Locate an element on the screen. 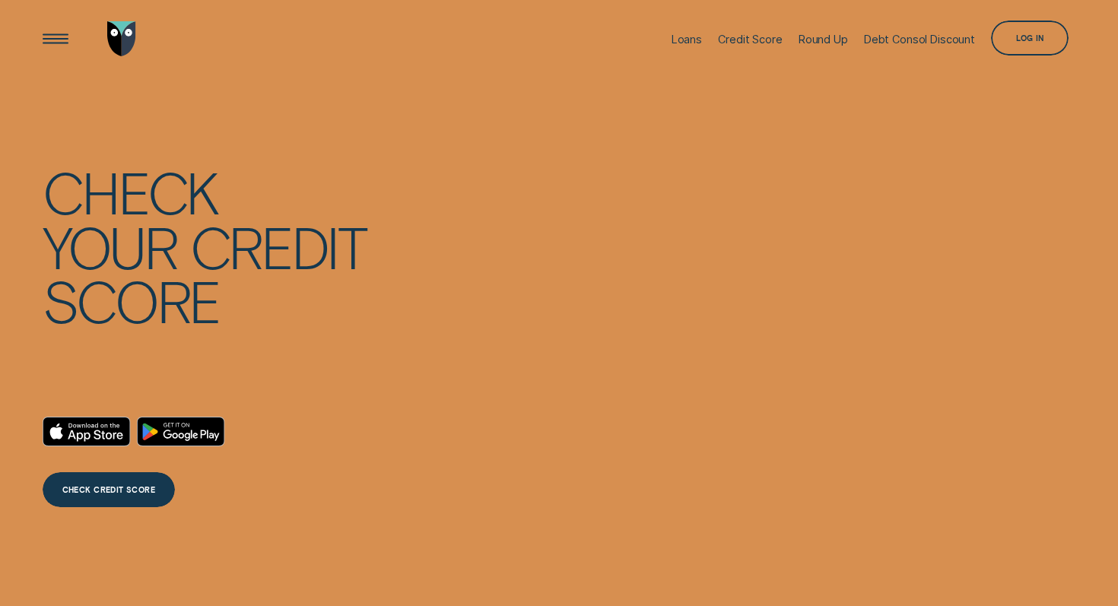 Image resolution: width=1118 pixels, height=606 pixels. div: Loans is located at coordinates (687, 39).